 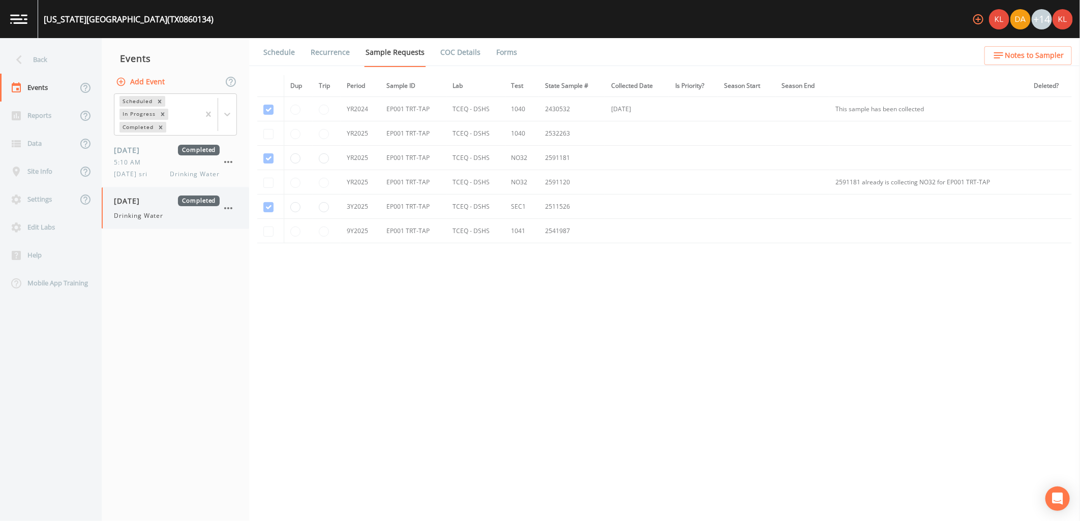 I want to click on td: YR2024, so click(x=360, y=109).